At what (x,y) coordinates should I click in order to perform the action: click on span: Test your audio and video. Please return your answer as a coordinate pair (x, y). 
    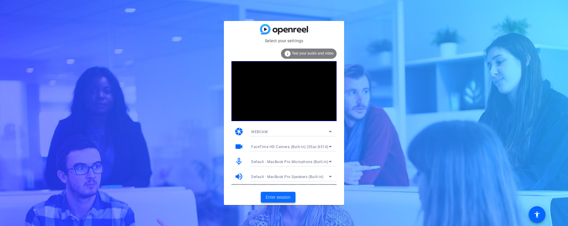
    Looking at the image, I should click on (312, 53).